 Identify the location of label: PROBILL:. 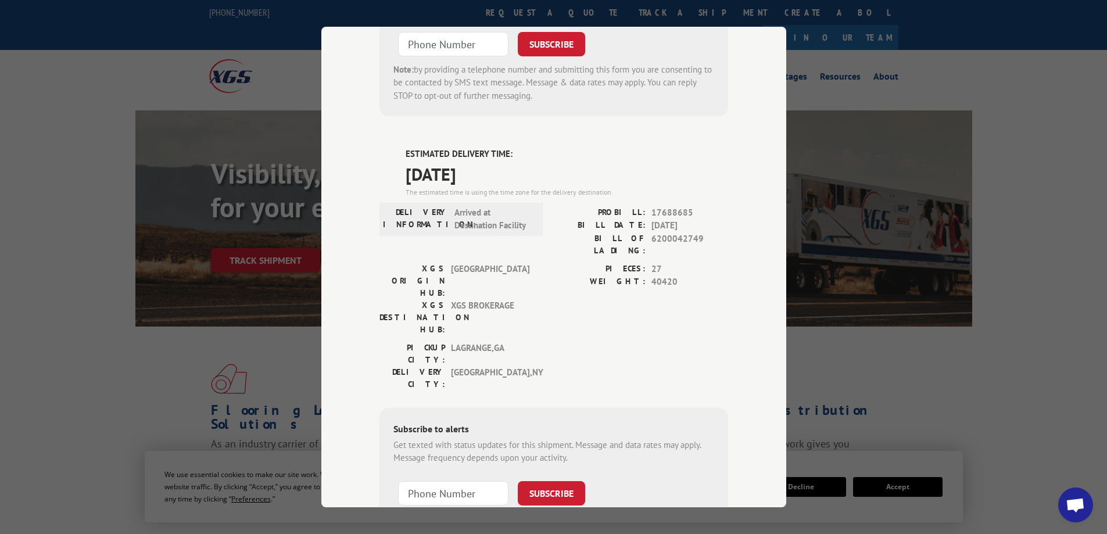
(600, 213).